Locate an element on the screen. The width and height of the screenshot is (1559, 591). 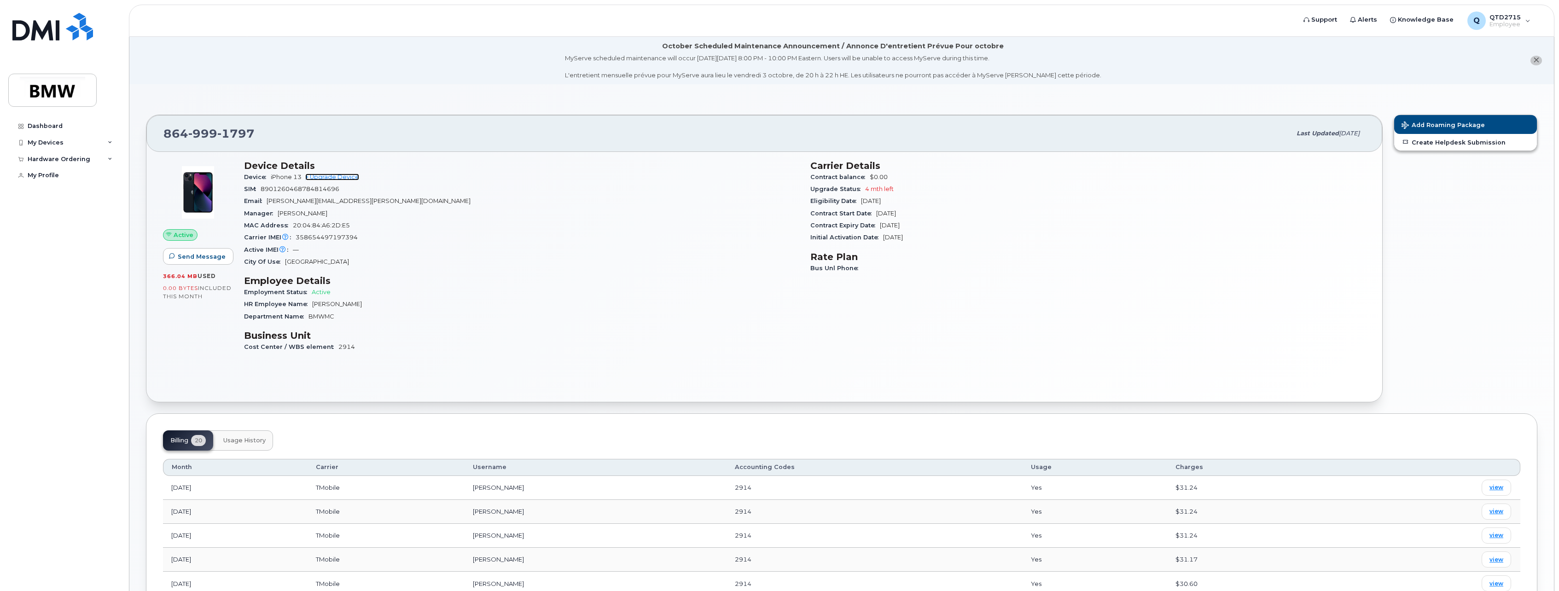
th: Username is located at coordinates (595, 467).